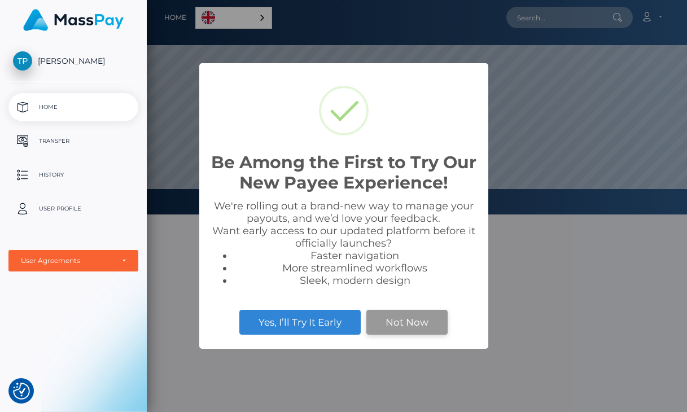 Image resolution: width=687 pixels, height=412 pixels. Describe the element at coordinates (73, 107) in the screenshot. I see `p: Home` at that location.